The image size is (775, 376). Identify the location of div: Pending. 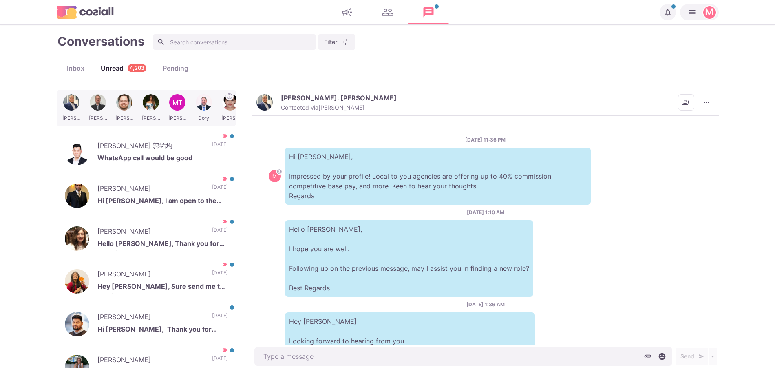
(175, 68).